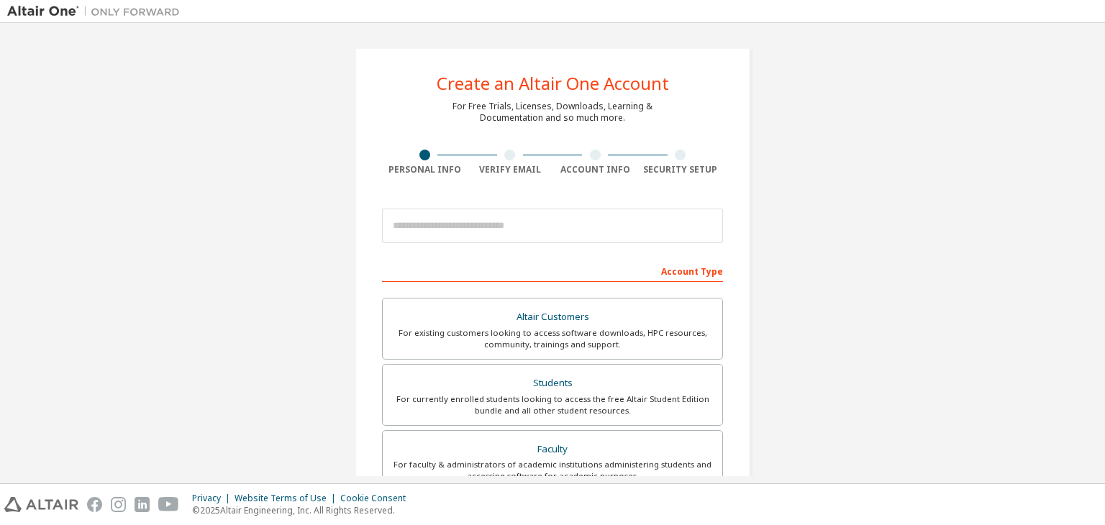  I want to click on img: linkedin.svg, so click(142, 504).